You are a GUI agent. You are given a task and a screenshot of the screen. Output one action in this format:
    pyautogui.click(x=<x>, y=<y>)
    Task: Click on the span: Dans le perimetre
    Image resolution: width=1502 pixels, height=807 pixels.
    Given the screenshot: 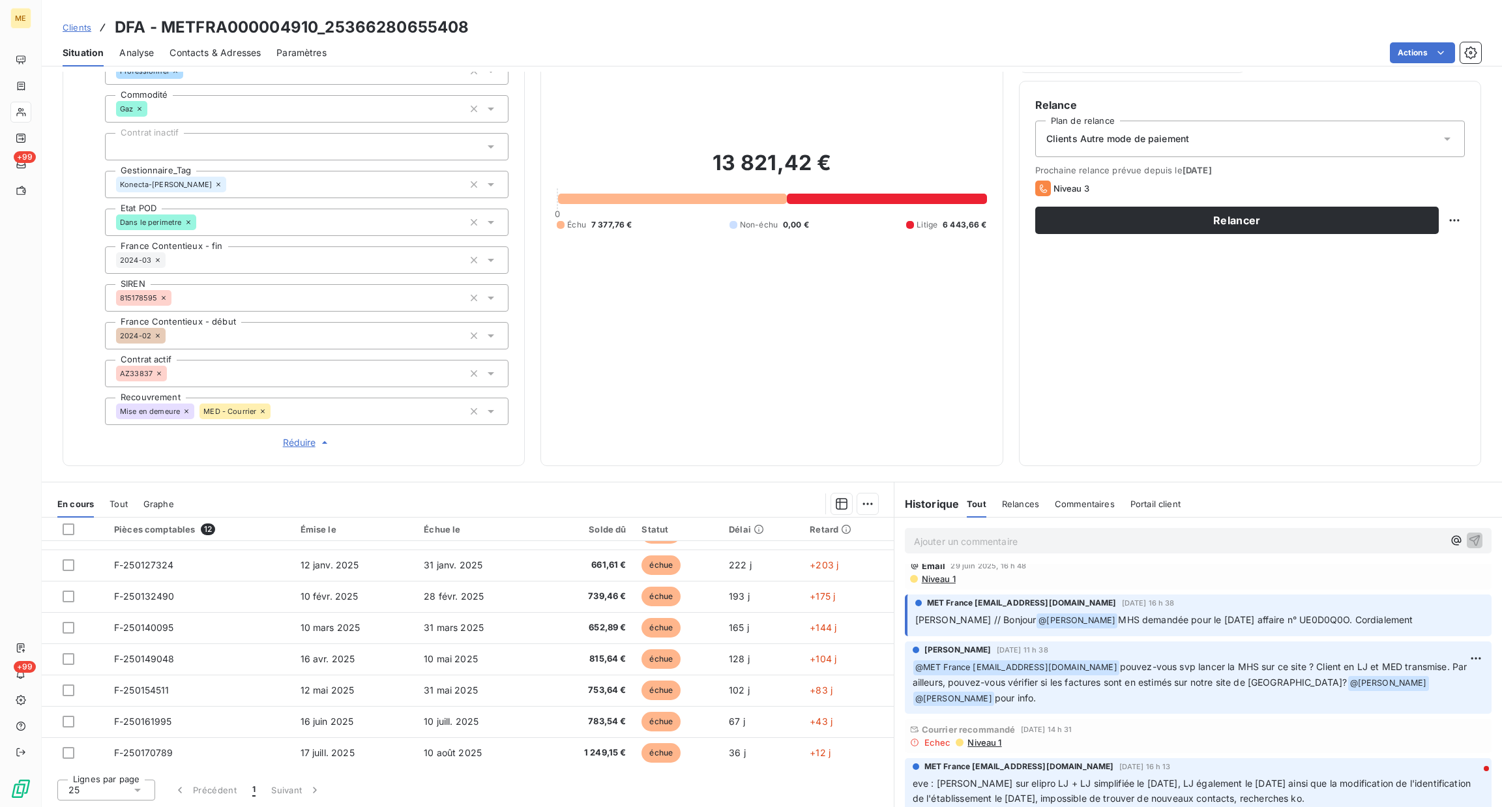 What is the action you would take?
    pyautogui.click(x=151, y=222)
    